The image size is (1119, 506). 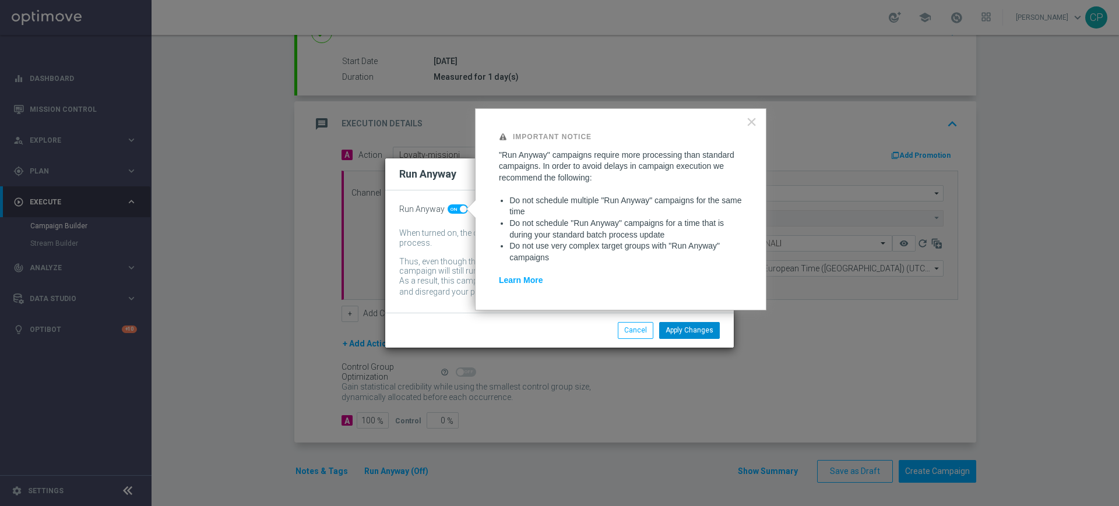 What do you see at coordinates (626, 252) in the screenshot?
I see `li: Do not use very complex target groups with "Run Anyway" campaigns` at bounding box center [626, 252].